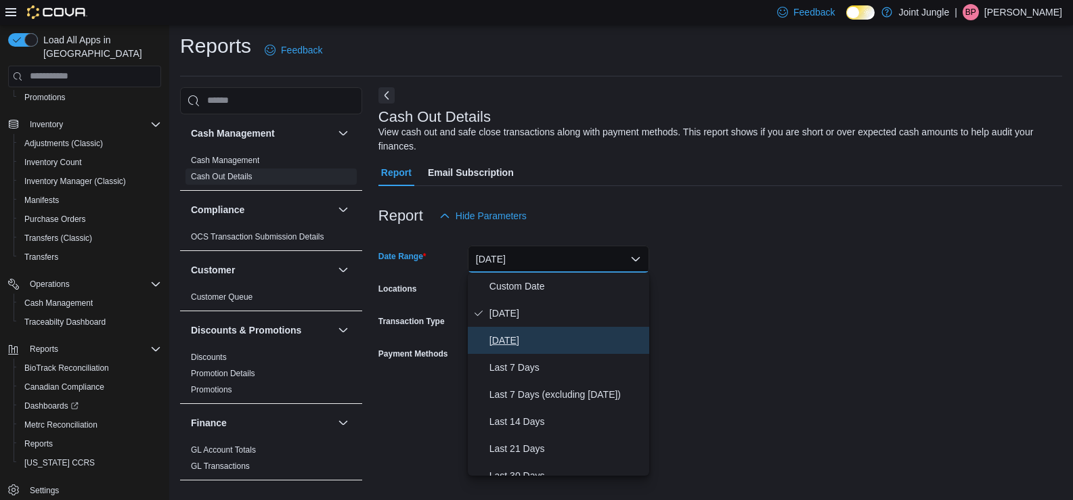 Image resolution: width=1073 pixels, height=500 pixels. I want to click on a: Purchase Orders, so click(55, 219).